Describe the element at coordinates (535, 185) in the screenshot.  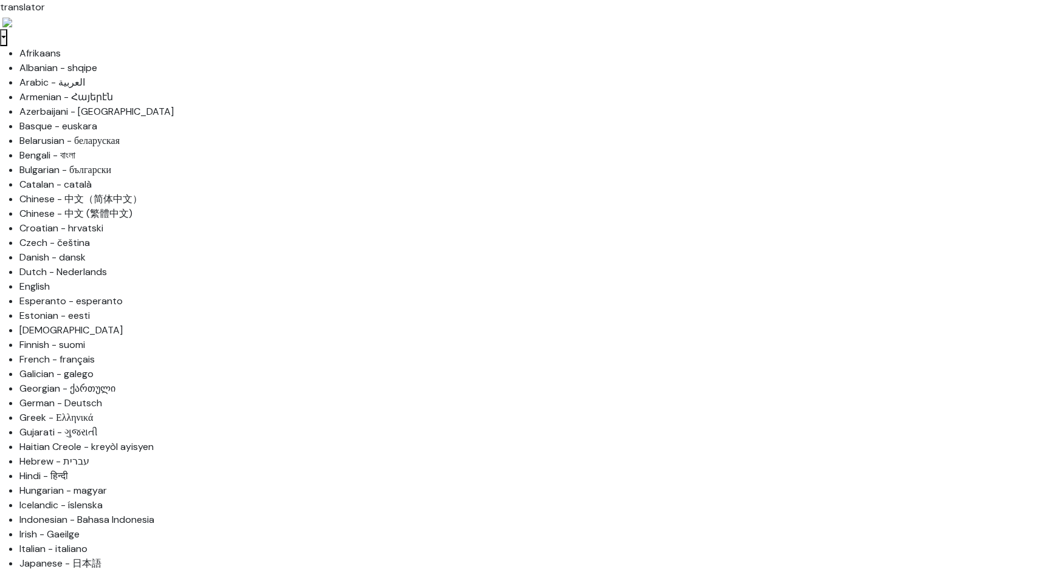
I see `a: Catalan - català` at that location.